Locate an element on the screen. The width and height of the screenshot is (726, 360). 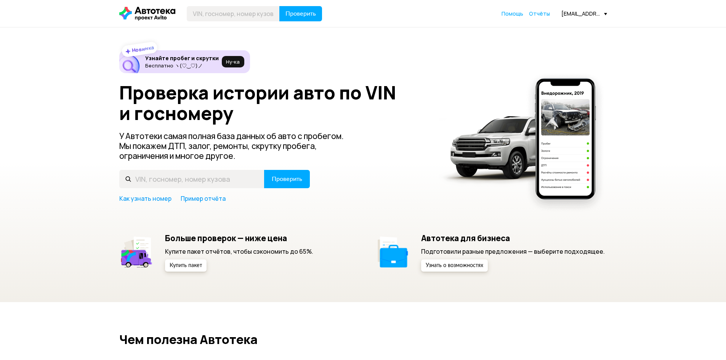
h5: Больше проверок — ниже цена is located at coordinates (239, 238).